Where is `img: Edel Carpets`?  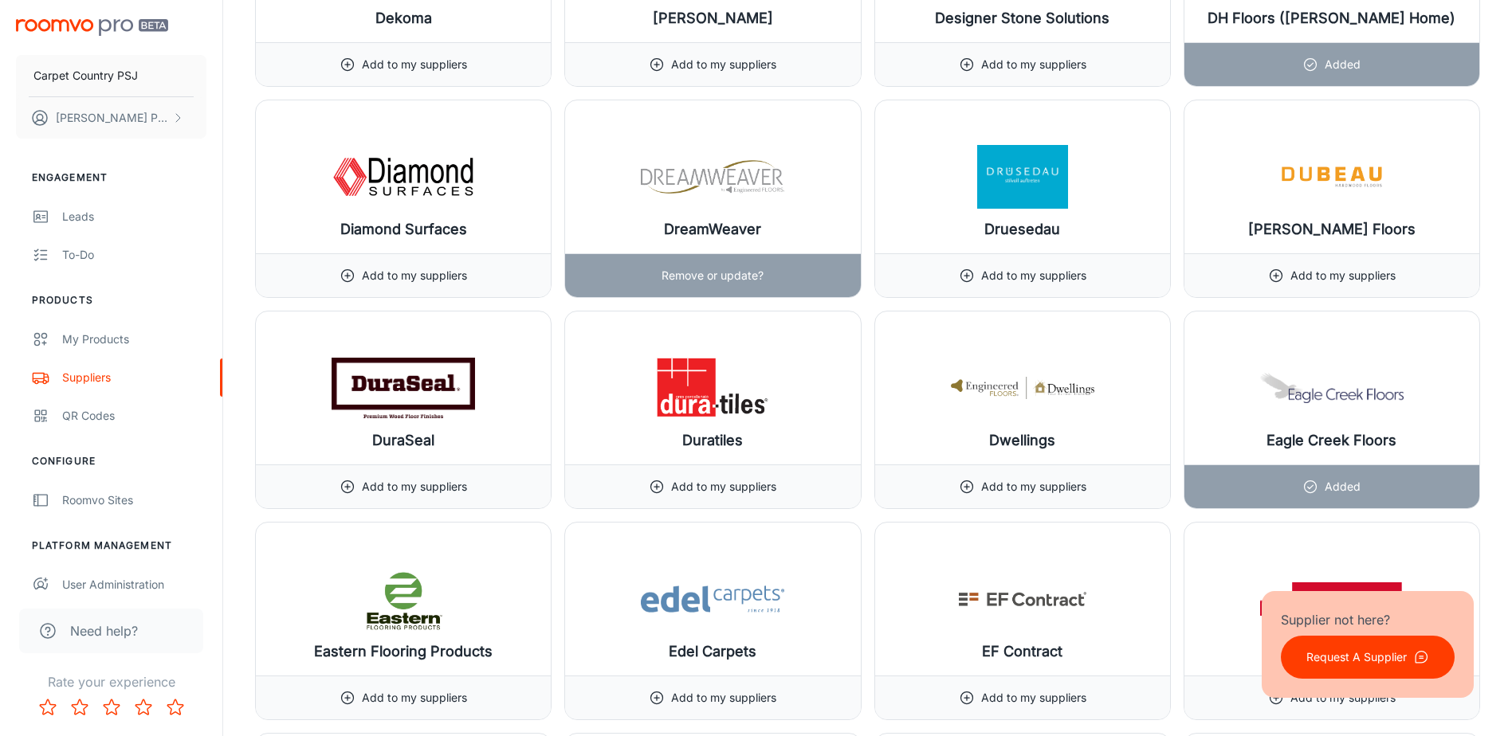
img: Edel Carpets is located at coordinates (713, 599).